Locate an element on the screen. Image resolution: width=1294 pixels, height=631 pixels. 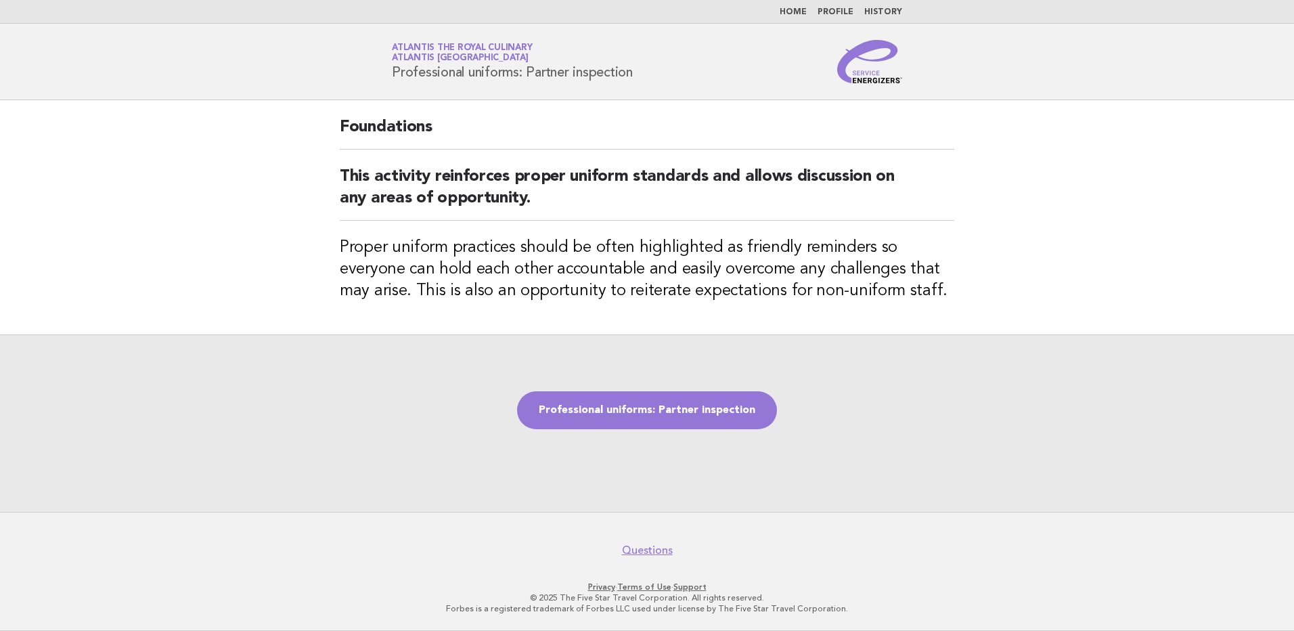
a: Support is located at coordinates (690, 587).